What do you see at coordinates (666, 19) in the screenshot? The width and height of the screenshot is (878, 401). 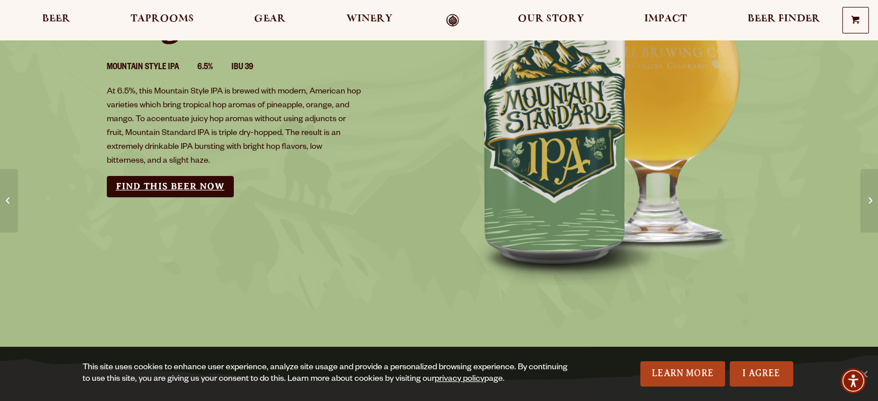 I see `span: Impact` at bounding box center [666, 19].